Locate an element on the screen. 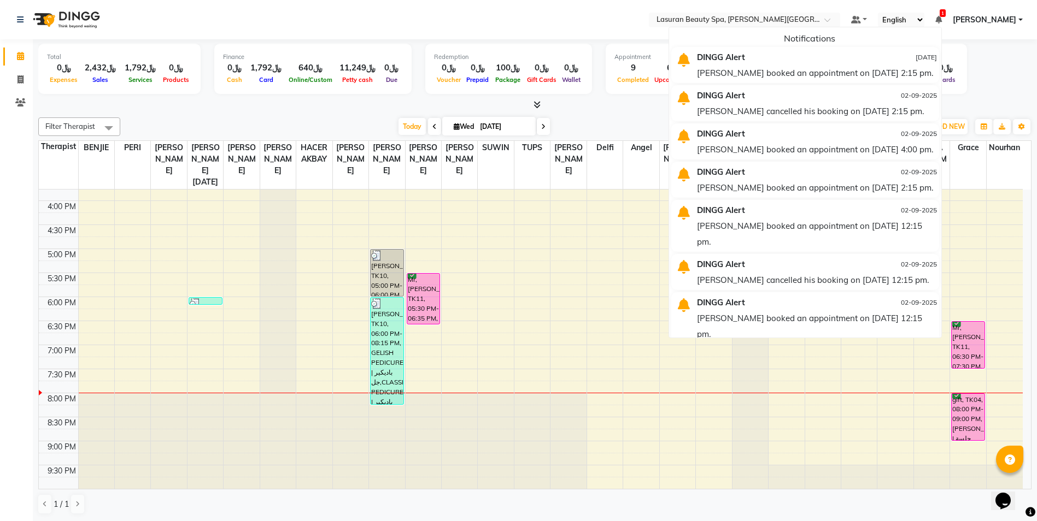 The height and width of the screenshot is (521, 1037). span: Wallet is located at coordinates (571, 80).